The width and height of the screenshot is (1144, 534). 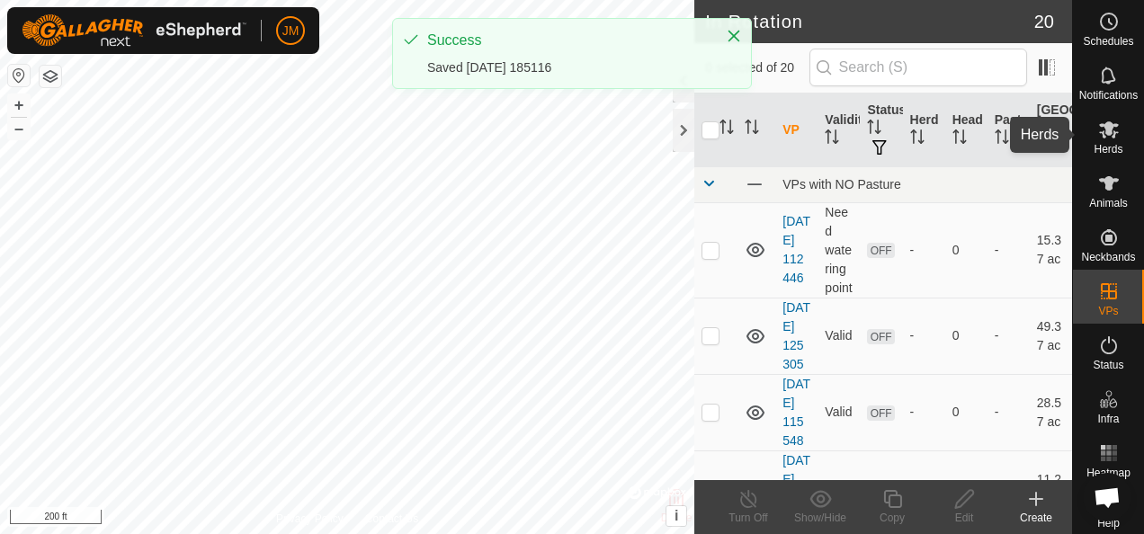 What do you see at coordinates (676, 516) in the screenshot?
I see `button: i` at bounding box center [676, 516].